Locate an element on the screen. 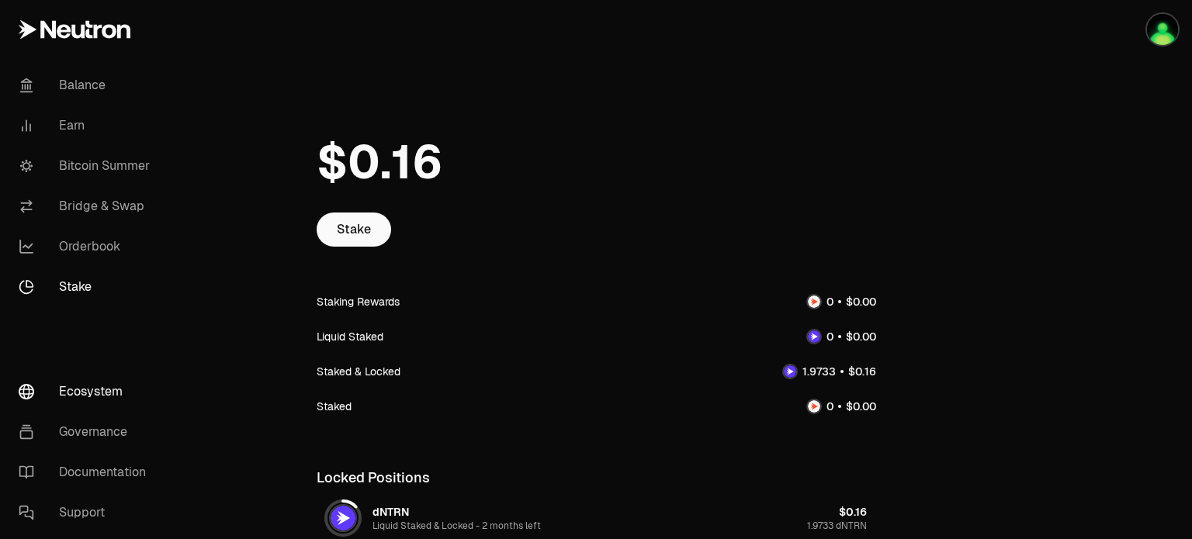  a: Support is located at coordinates (87, 513).